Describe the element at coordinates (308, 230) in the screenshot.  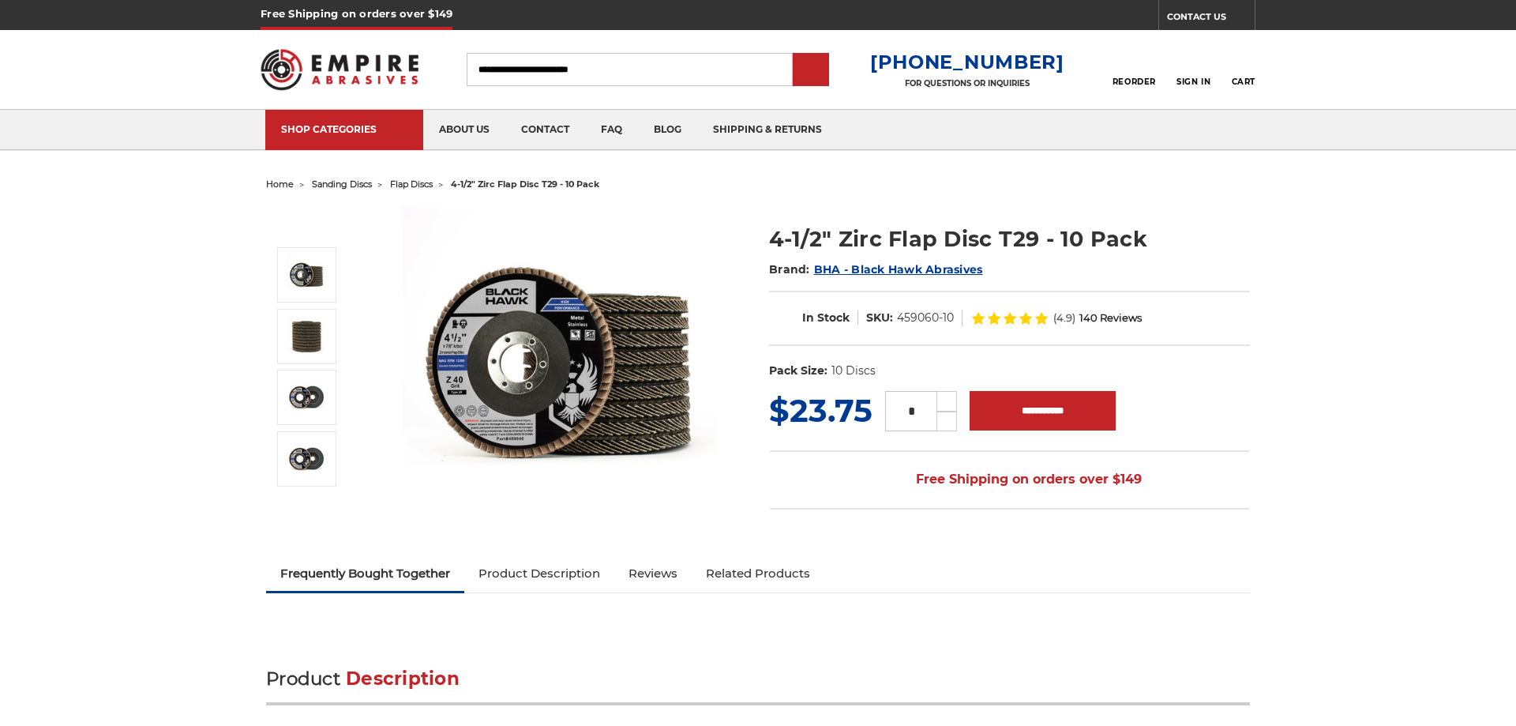
I see `button: Previous` at that location.